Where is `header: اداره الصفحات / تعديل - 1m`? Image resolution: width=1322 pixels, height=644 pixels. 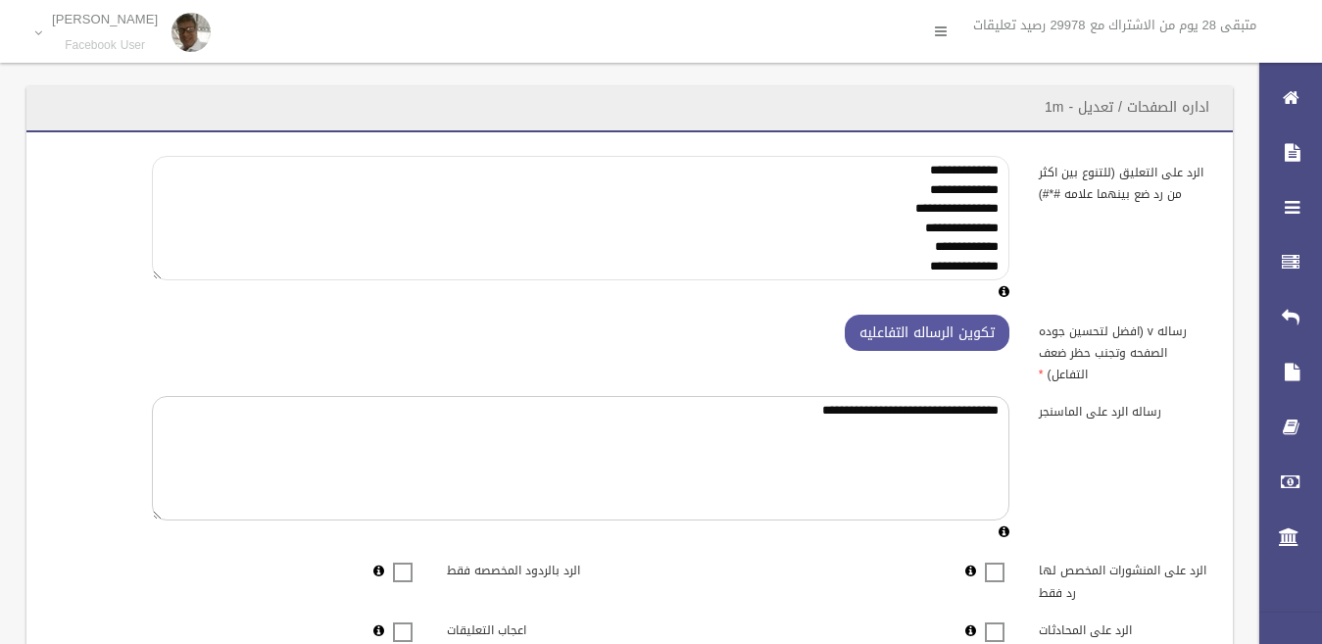
header: اداره الصفحات / تعديل - 1m is located at coordinates (1127, 107).